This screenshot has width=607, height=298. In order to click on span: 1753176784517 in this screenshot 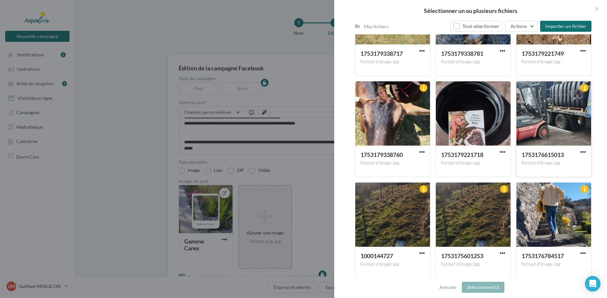, I will do `click(543, 256)`.